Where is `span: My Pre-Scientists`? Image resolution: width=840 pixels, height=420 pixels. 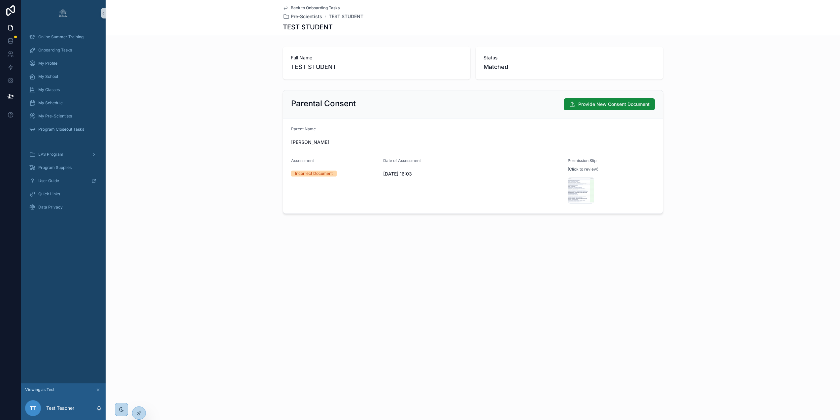 span: My Pre-Scientists is located at coordinates (55, 116).